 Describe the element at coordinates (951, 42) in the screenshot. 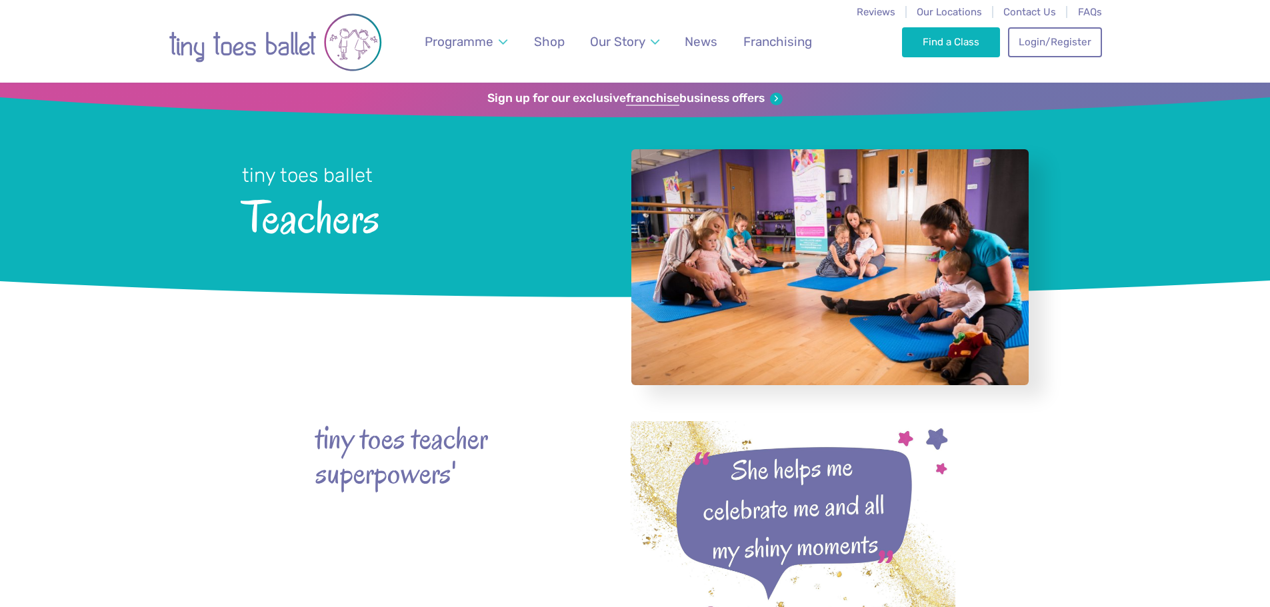

I see `a: Find a Class` at that location.